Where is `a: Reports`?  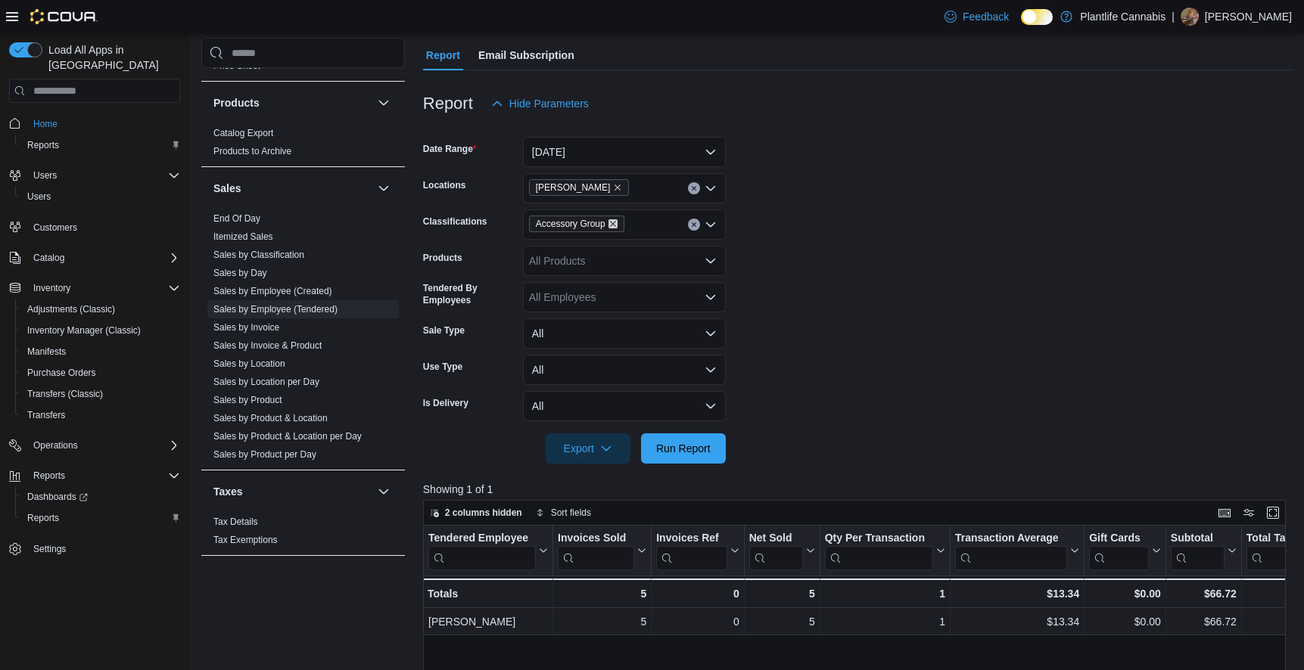 a: Reports is located at coordinates (43, 145).